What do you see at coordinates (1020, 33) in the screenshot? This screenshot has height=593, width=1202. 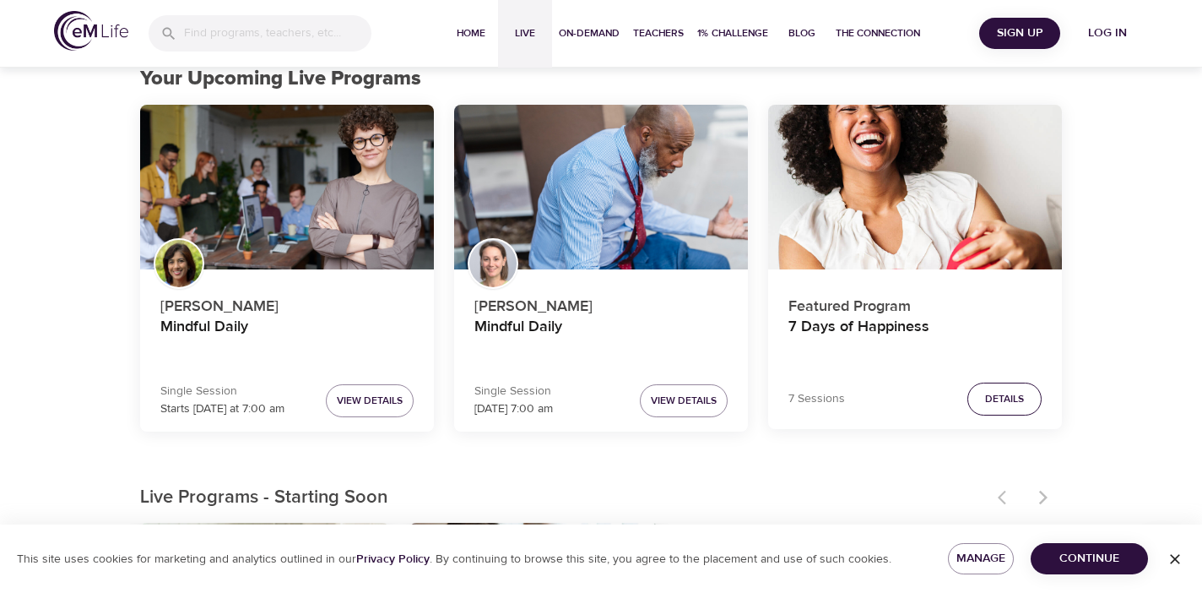 I see `span: Sign Up` at bounding box center [1020, 33].